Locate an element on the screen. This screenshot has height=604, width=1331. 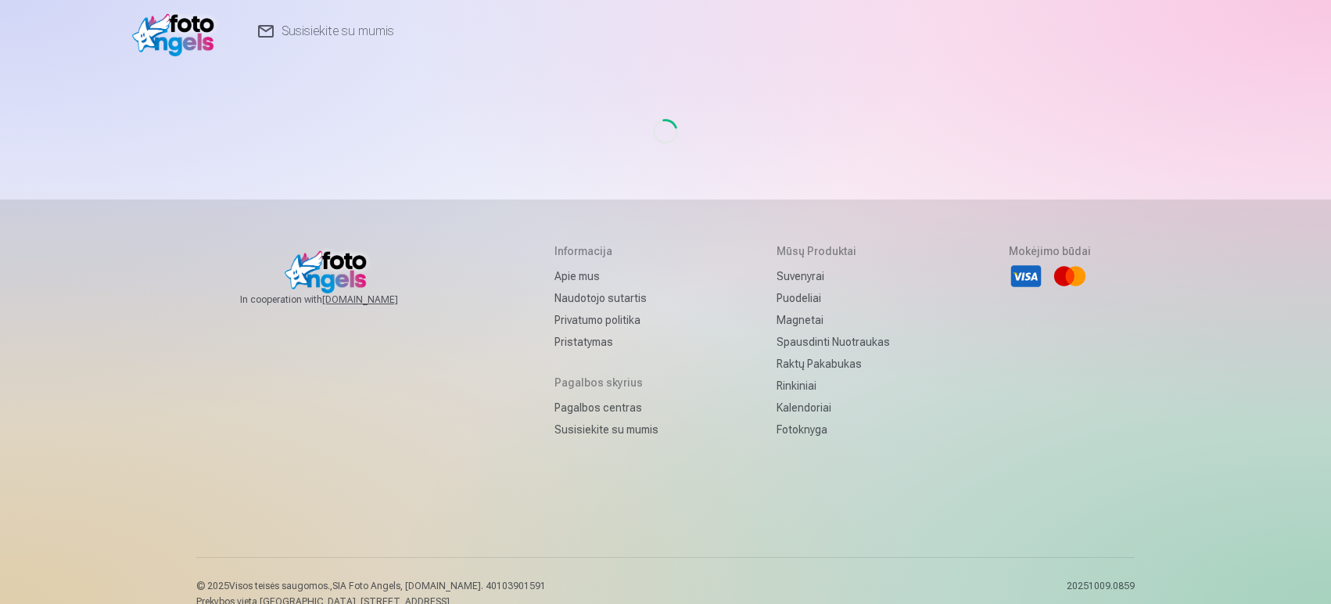
h5: Pagalbos skyrius is located at coordinates (606, 382).